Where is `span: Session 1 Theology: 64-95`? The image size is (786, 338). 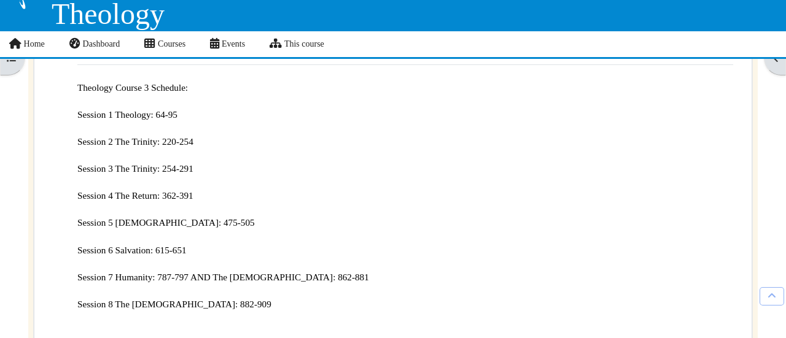 span: Session 1 Theology: 64-95 is located at coordinates (127, 114).